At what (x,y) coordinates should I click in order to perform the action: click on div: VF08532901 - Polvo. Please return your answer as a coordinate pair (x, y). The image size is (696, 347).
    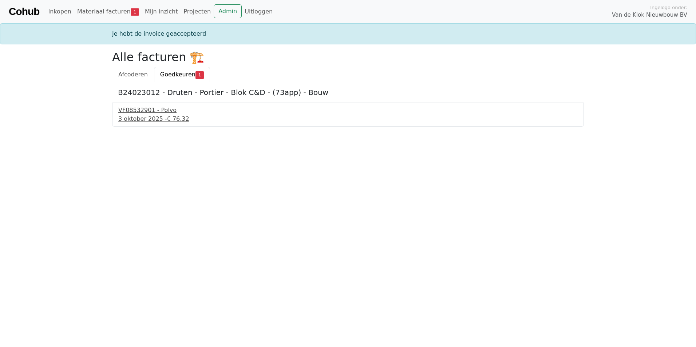
    Looking at the image, I should click on (348, 110).